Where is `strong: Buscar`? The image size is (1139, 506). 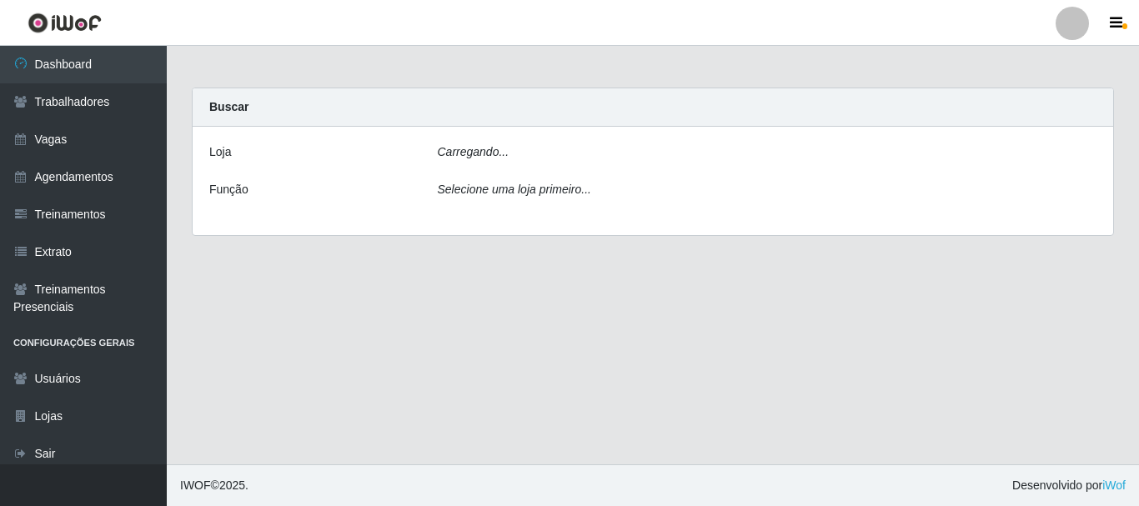
strong: Buscar is located at coordinates (228, 107).